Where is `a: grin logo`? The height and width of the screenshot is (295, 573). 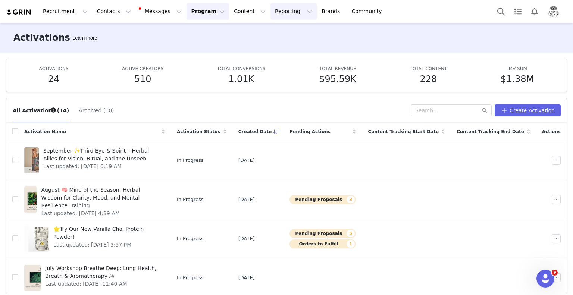
a: grin logo is located at coordinates (19, 12).